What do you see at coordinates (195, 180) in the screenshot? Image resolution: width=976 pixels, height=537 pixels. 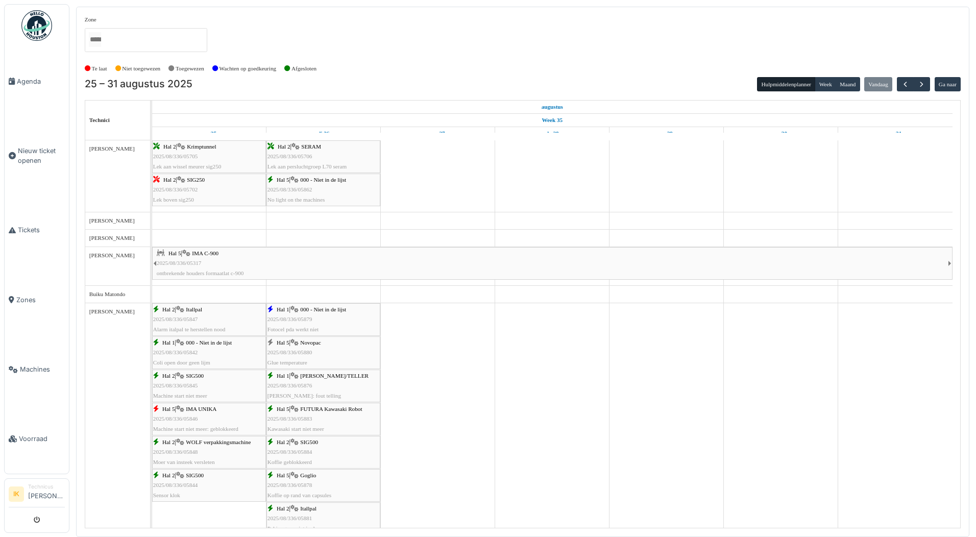 I see `span: SIG250` at bounding box center [195, 180].